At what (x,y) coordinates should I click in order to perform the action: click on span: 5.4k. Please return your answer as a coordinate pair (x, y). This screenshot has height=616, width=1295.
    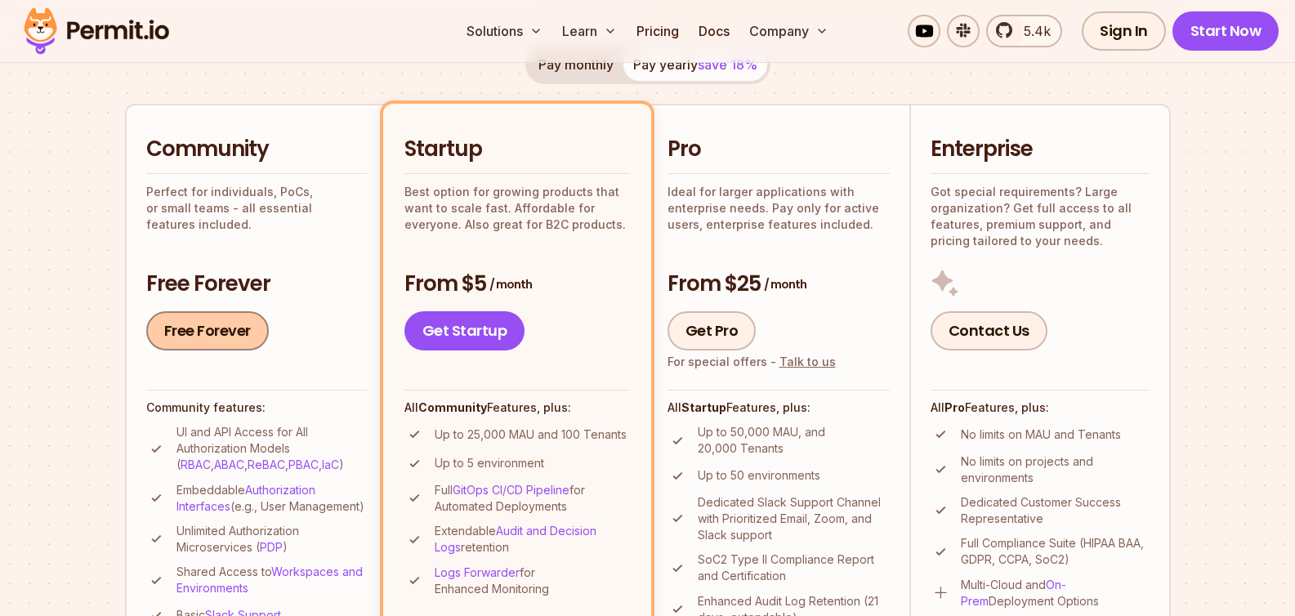
    Looking at the image, I should click on (1032, 31).